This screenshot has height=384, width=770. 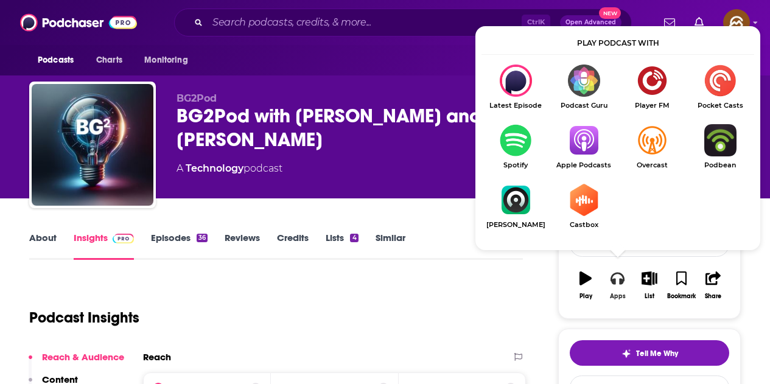 I want to click on img: BG2Pod with Brad Gerstner and Bill Gurley, so click(x=92, y=145).